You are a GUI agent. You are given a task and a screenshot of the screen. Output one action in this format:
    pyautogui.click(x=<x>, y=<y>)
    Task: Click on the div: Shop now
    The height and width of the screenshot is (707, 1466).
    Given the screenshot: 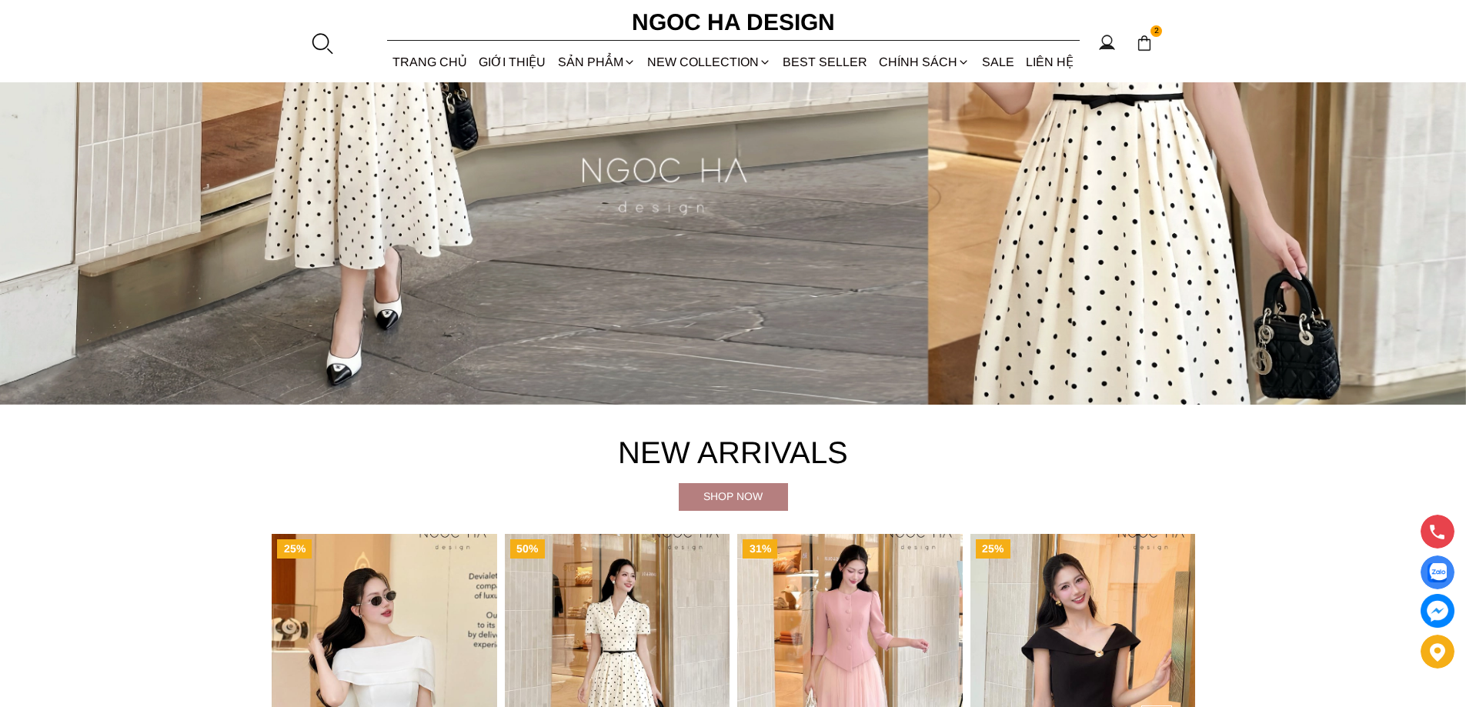 What is the action you would take?
    pyautogui.click(x=733, y=496)
    